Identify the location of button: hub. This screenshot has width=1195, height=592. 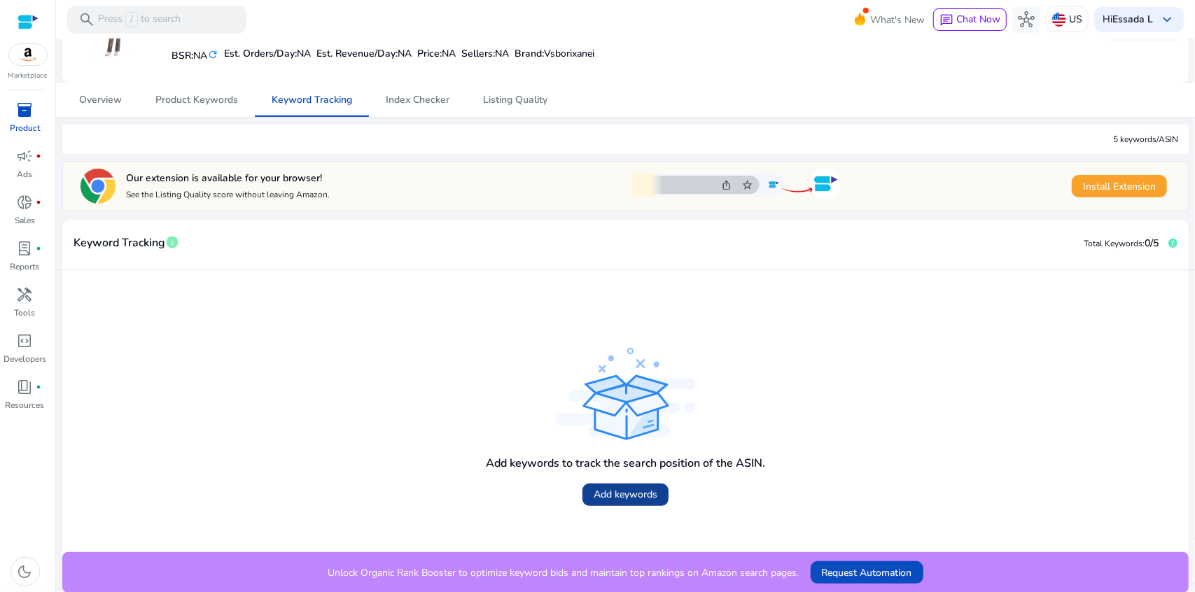
(1027, 20).